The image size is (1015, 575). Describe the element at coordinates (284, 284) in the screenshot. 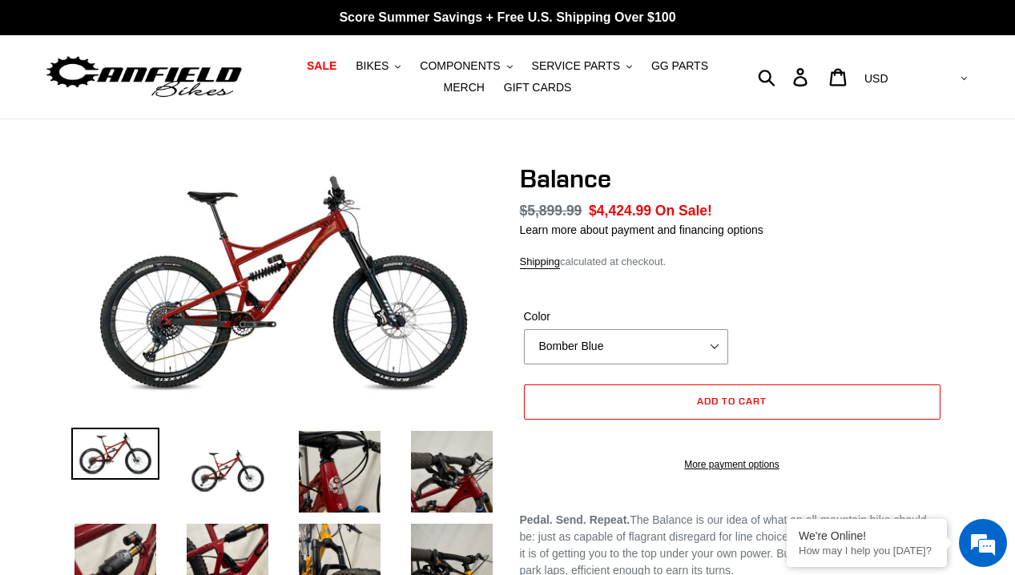

I see `img: Balance` at that location.